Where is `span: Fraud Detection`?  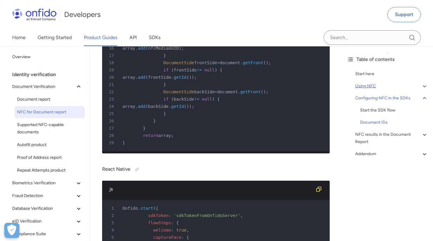 span: Fraud Detection is located at coordinates (43, 196).